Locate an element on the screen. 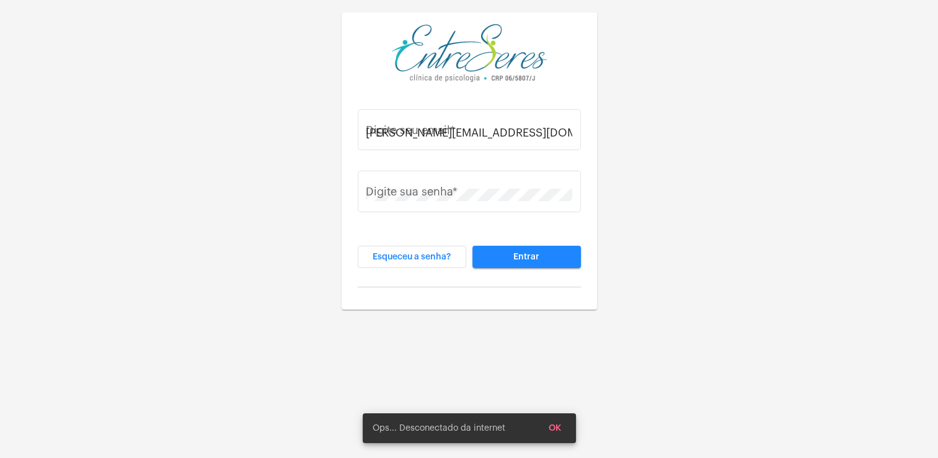  input: Digite seu email is located at coordinates (469, 133).